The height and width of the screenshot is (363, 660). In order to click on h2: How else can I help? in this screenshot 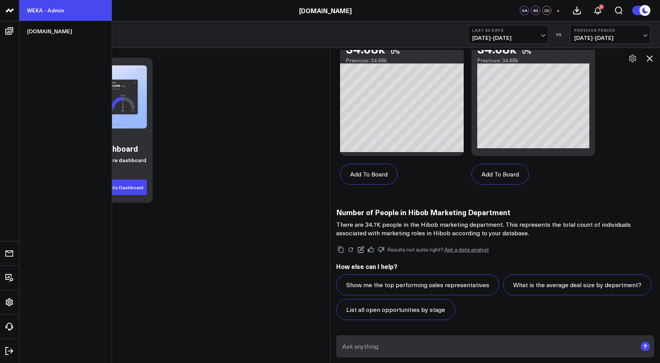, I will do `click(495, 266)`.